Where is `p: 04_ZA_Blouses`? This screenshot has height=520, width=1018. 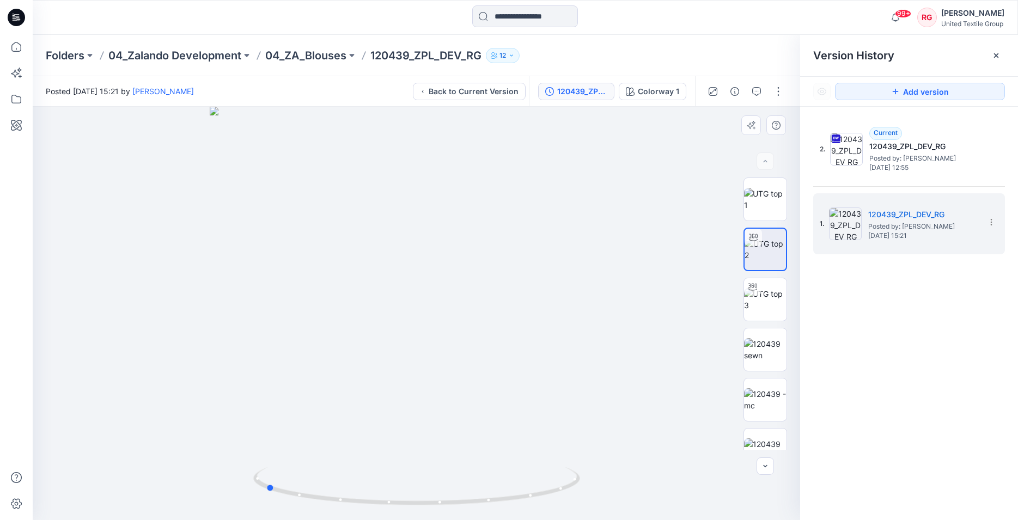 p: 04_ZA_Blouses is located at coordinates (305, 56).